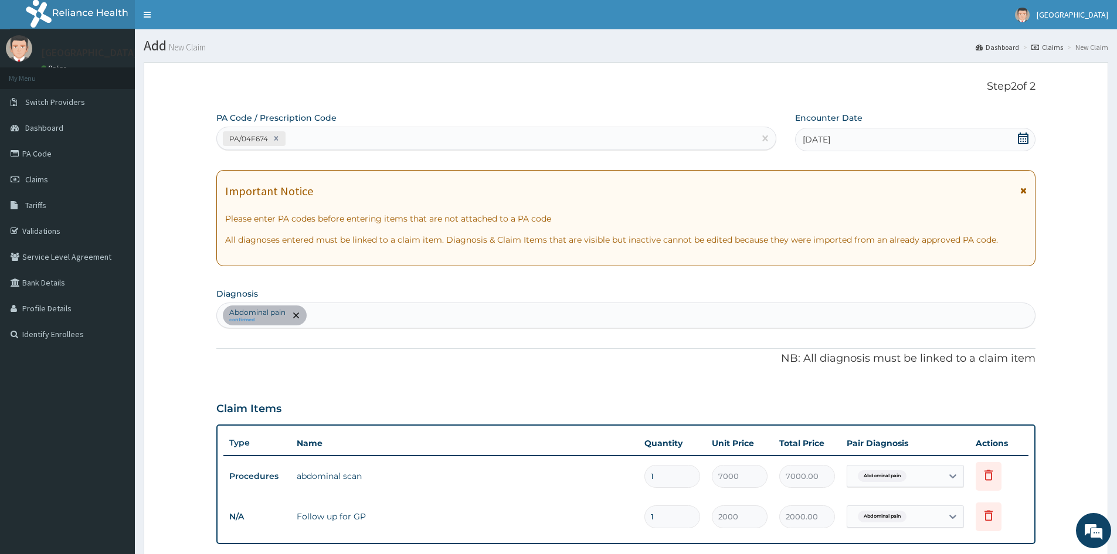 This screenshot has height=554, width=1117. What do you see at coordinates (626, 46) in the screenshot?
I see `h1: Add` at bounding box center [626, 46].